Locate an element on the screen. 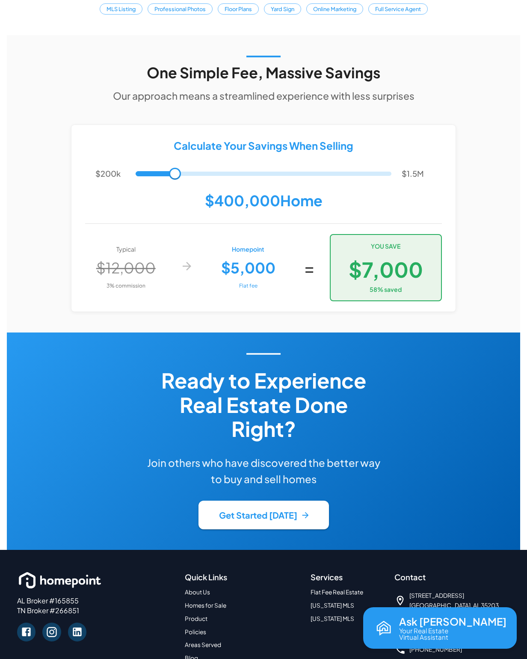 This screenshot has height=659, width=527. h3: One Simple Fee, Massive Savings is located at coordinates (264, 73).